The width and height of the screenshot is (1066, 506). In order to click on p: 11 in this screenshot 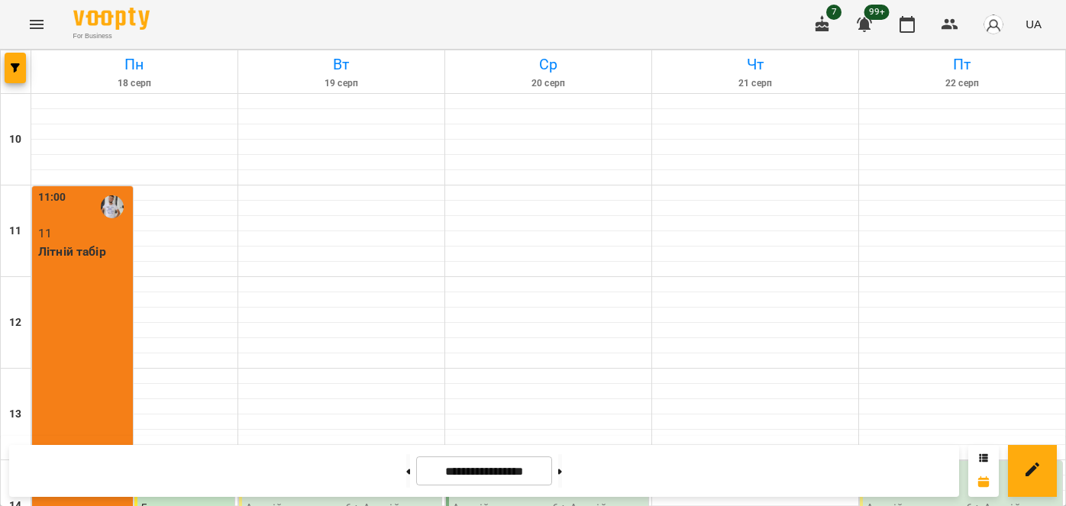, I will do `click(84, 234)`.